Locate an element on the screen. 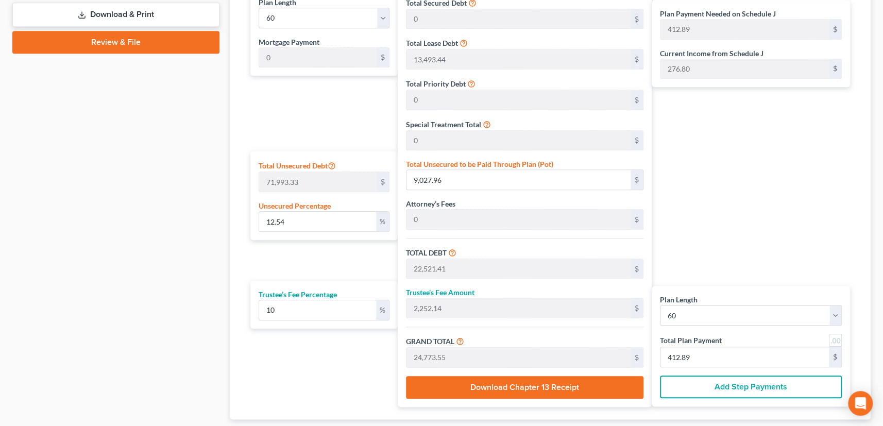 Image resolution: width=883 pixels, height=426 pixels. label: Mortgage Payment is located at coordinates (289, 42).